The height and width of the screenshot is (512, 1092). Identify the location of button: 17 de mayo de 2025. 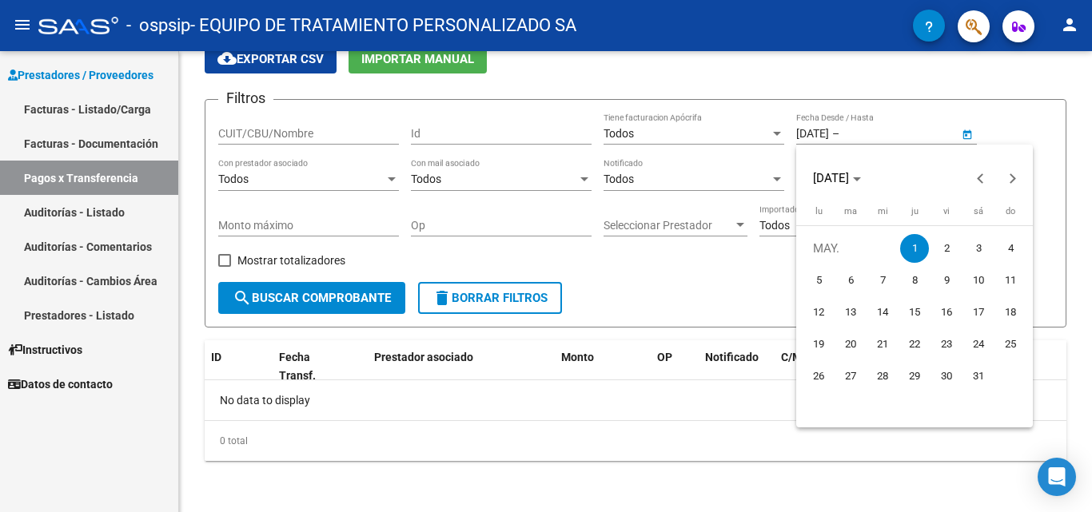
(978, 312).